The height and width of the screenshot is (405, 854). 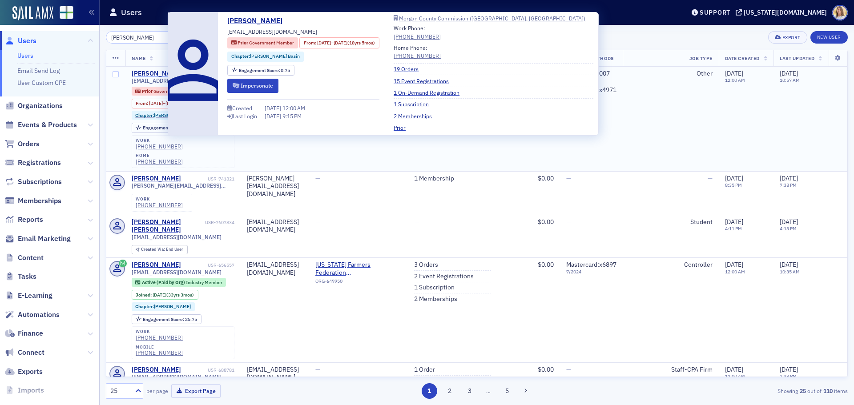 What do you see at coordinates (44, 239) in the screenshot?
I see `span: Email Marketing` at bounding box center [44, 239].